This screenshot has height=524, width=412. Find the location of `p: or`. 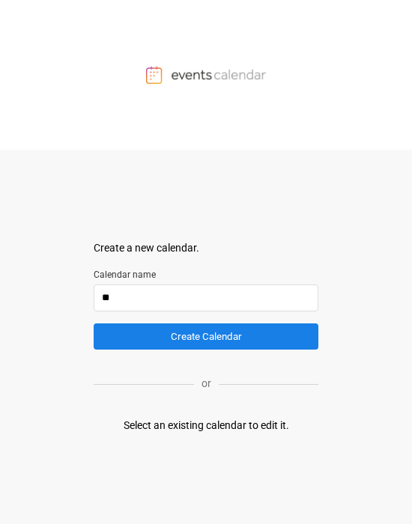

p: or is located at coordinates (206, 383).